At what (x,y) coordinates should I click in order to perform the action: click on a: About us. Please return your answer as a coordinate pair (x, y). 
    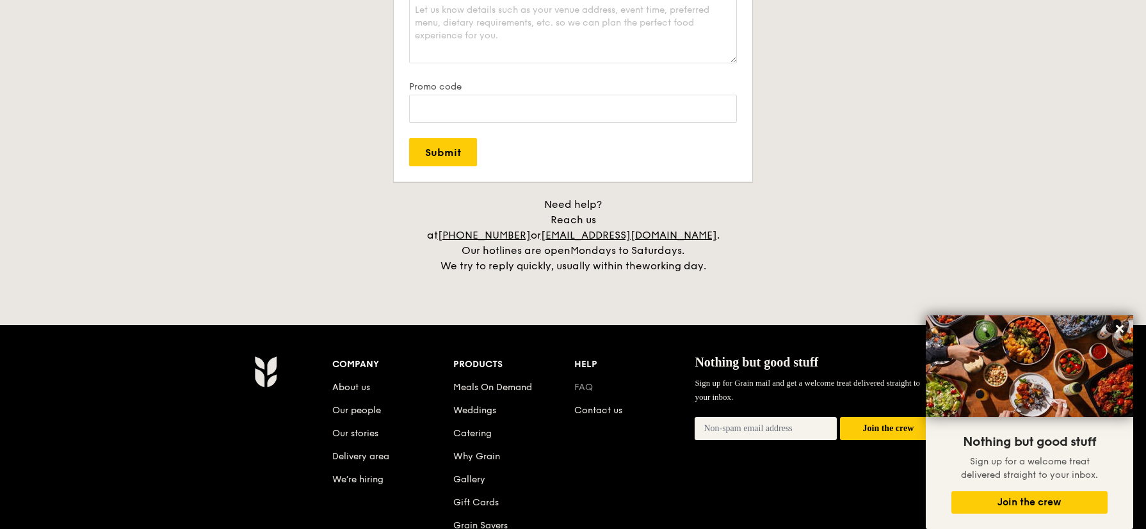
    Looking at the image, I should click on (351, 387).